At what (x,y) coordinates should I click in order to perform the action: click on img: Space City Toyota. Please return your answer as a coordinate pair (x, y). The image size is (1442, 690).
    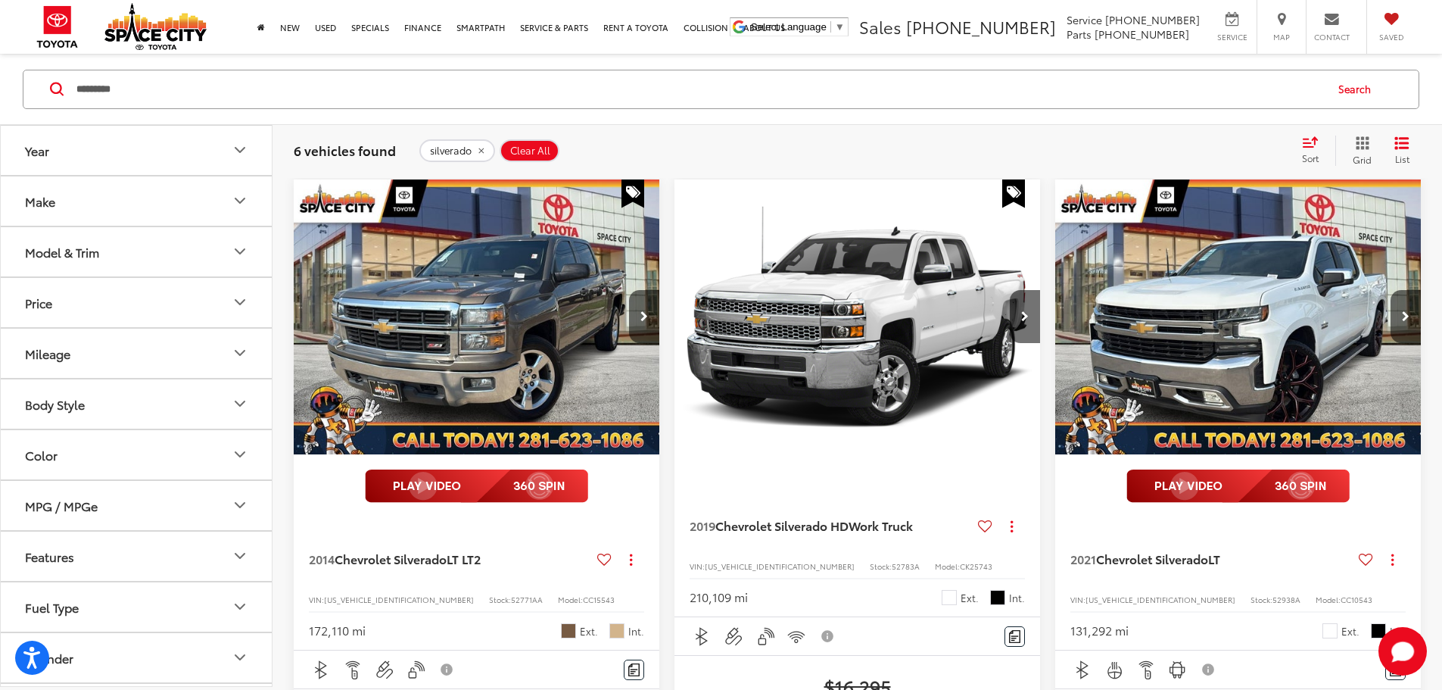
    Looking at the image, I should click on (155, 26).